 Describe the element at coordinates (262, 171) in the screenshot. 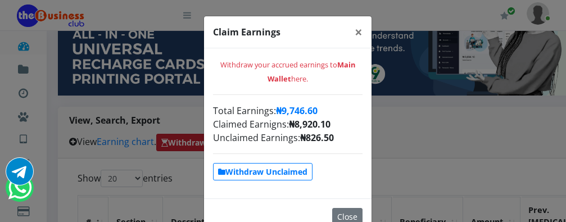

I see `strong: Withdraw Unclaimed` at that location.